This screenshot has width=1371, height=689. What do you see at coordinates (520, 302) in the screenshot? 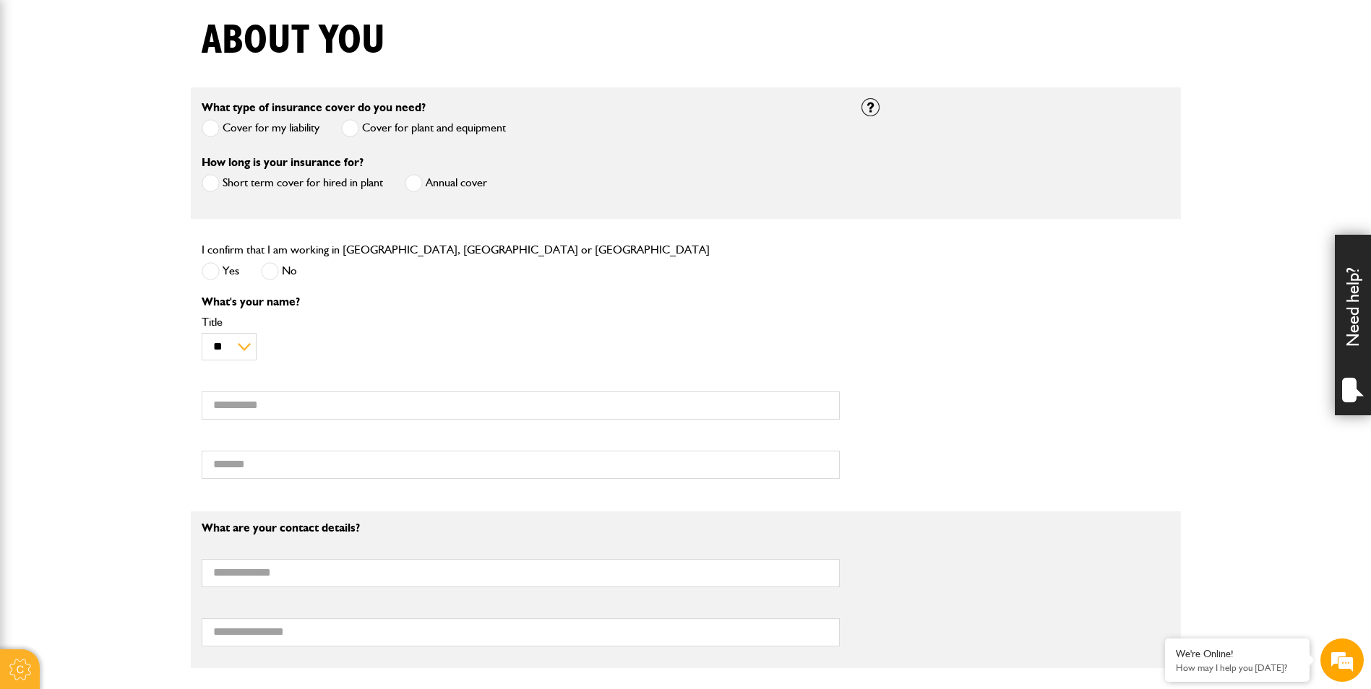
I see `p: What's your name?` at bounding box center [520, 302].